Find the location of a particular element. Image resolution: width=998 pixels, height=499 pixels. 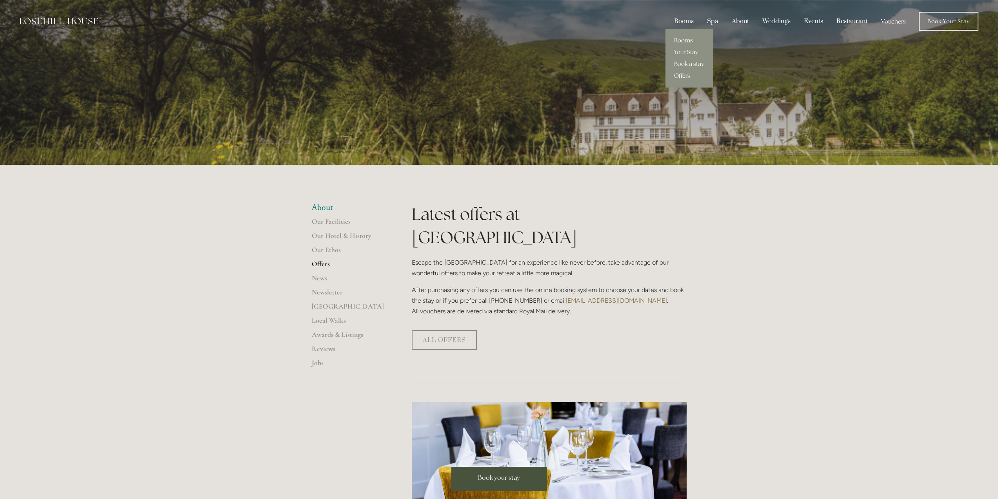

img: Losehill House is located at coordinates (59, 21).